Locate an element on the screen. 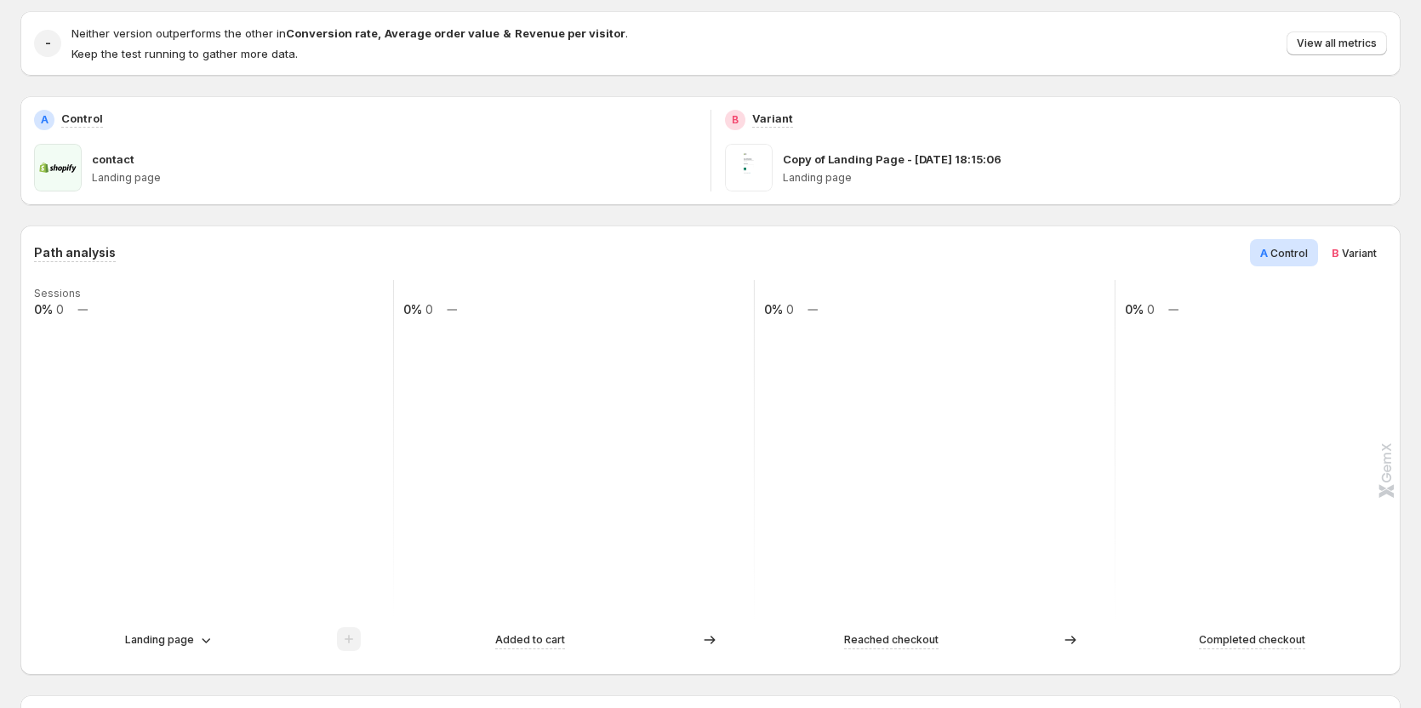 This screenshot has width=1421, height=708. strong: Revenue per visitor is located at coordinates (570, 33).